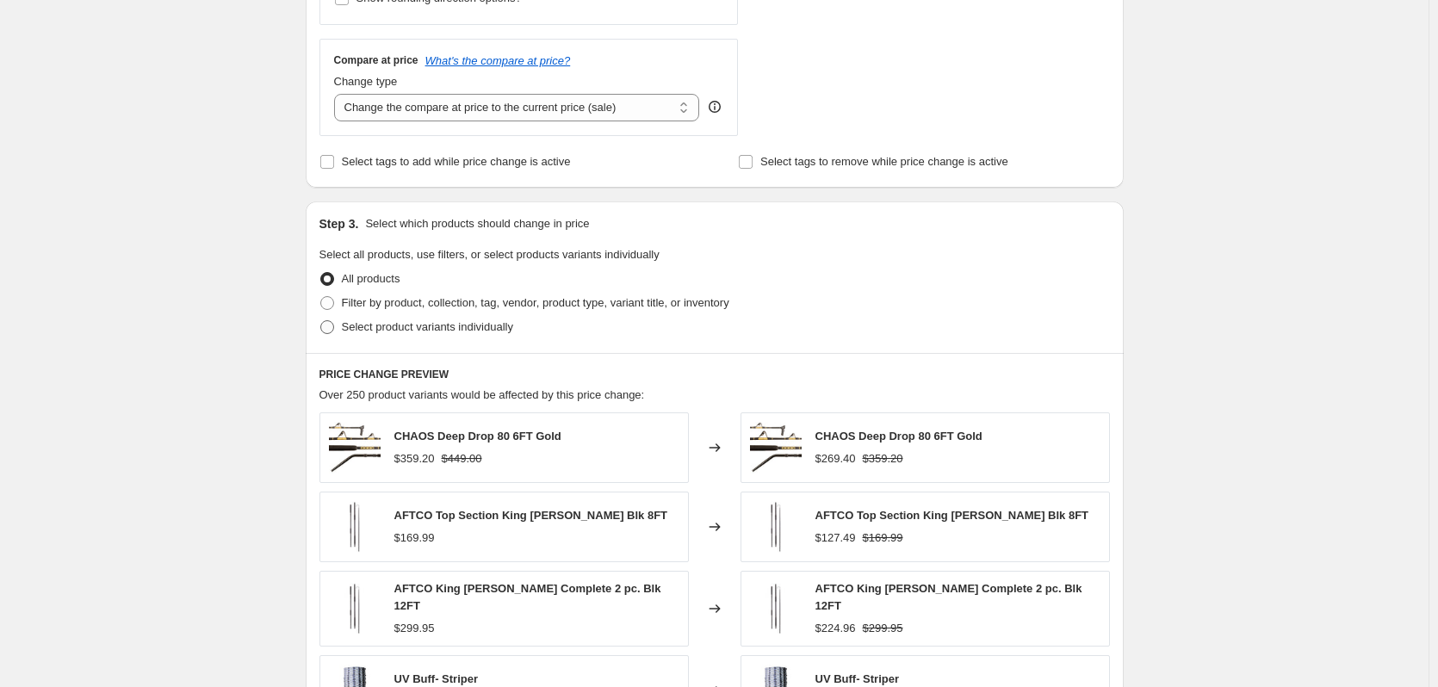  What do you see at coordinates (376, 60) in the screenshot?
I see `h3: Compare at price` at bounding box center [376, 60].